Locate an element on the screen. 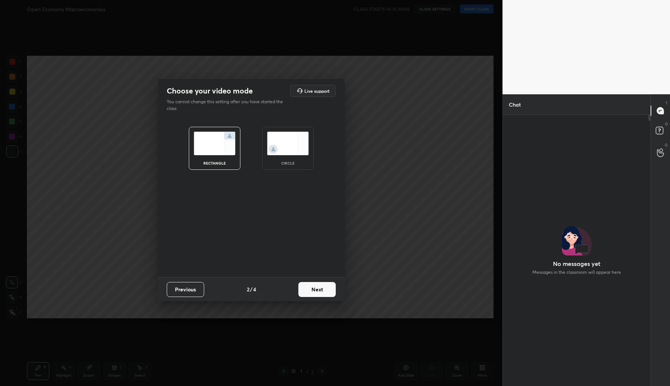 The image size is (670, 386). p: G is located at coordinates (666, 145).